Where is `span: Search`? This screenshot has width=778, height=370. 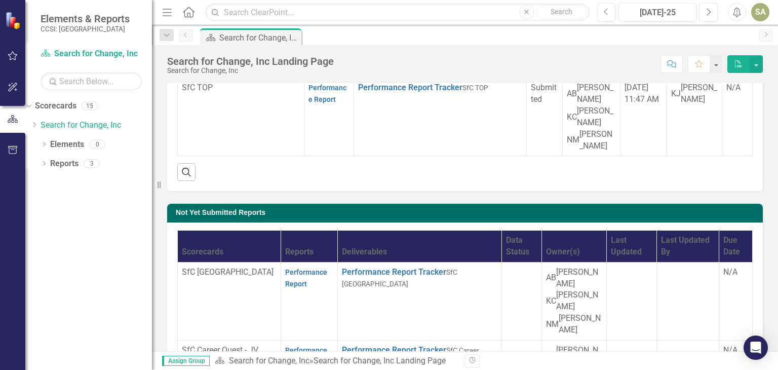
span: Search is located at coordinates (561, 12).